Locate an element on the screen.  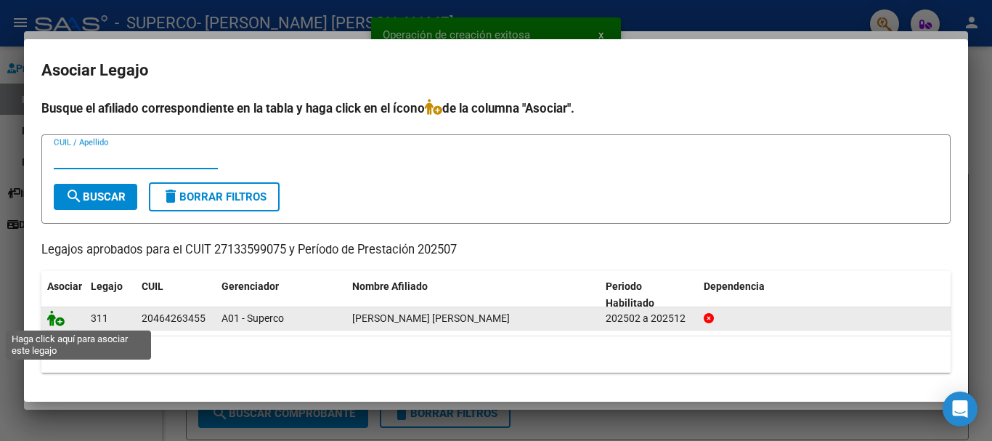
span: Legajo is located at coordinates (107, 286).